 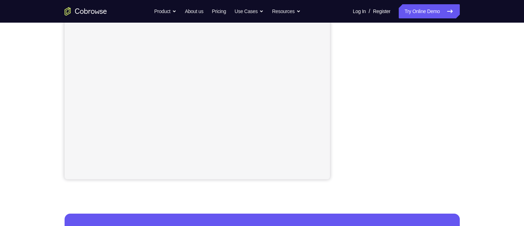 What do you see at coordinates (194, 11) in the screenshot?
I see `a: About us` at bounding box center [194, 11].